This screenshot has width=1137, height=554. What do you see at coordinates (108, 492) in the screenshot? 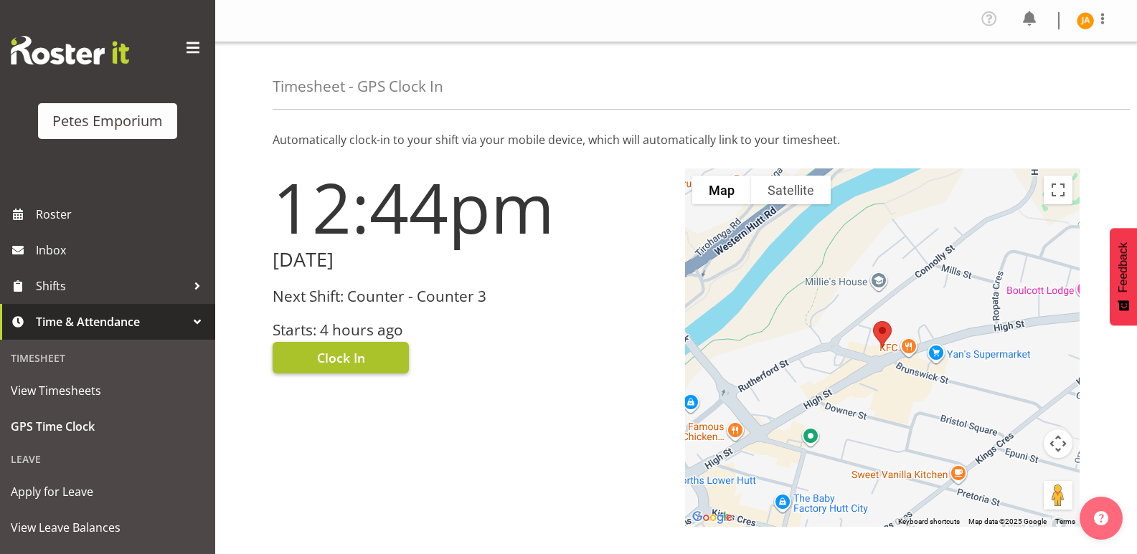
I see `a: Apply for Leave` at bounding box center [108, 492].